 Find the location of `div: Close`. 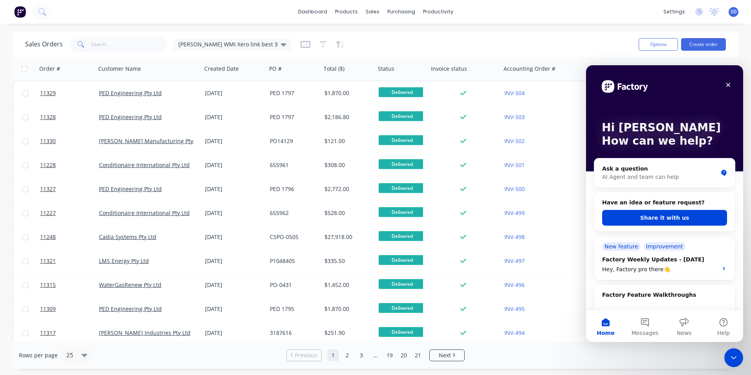

div: Close is located at coordinates (142, 20).